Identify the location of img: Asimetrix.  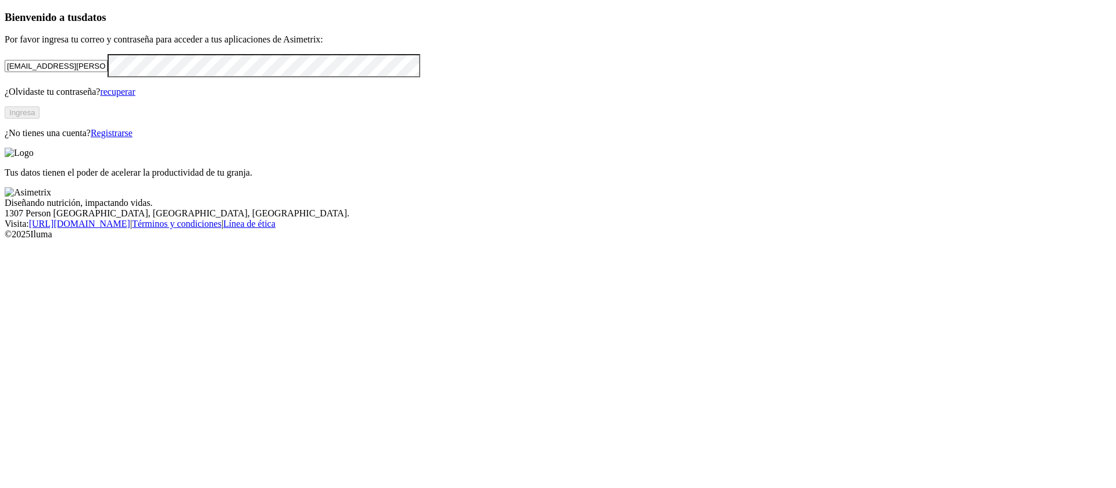
(28, 192).